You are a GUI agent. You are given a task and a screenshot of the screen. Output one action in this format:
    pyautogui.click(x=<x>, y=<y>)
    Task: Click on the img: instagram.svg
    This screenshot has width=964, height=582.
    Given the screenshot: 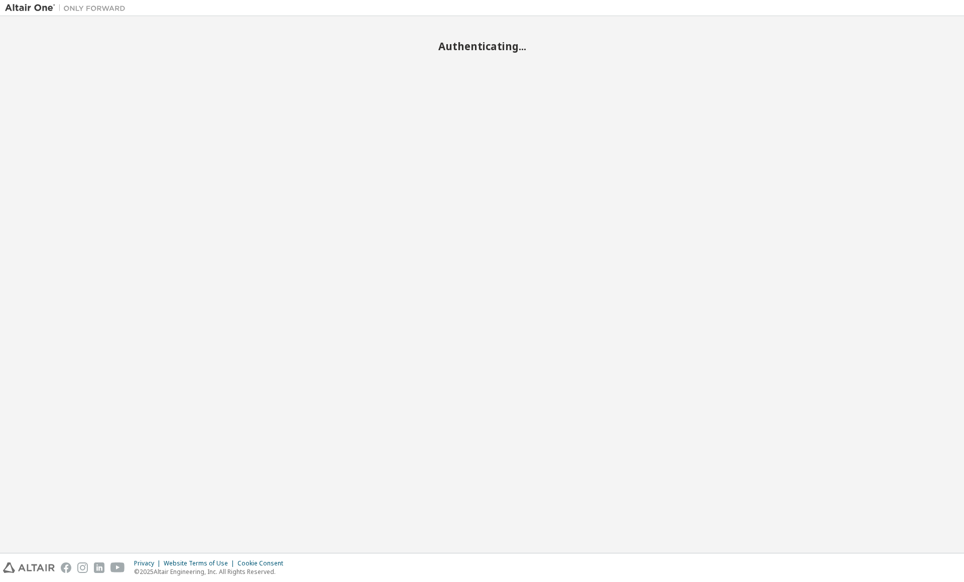 What is the action you would take?
    pyautogui.click(x=82, y=568)
    